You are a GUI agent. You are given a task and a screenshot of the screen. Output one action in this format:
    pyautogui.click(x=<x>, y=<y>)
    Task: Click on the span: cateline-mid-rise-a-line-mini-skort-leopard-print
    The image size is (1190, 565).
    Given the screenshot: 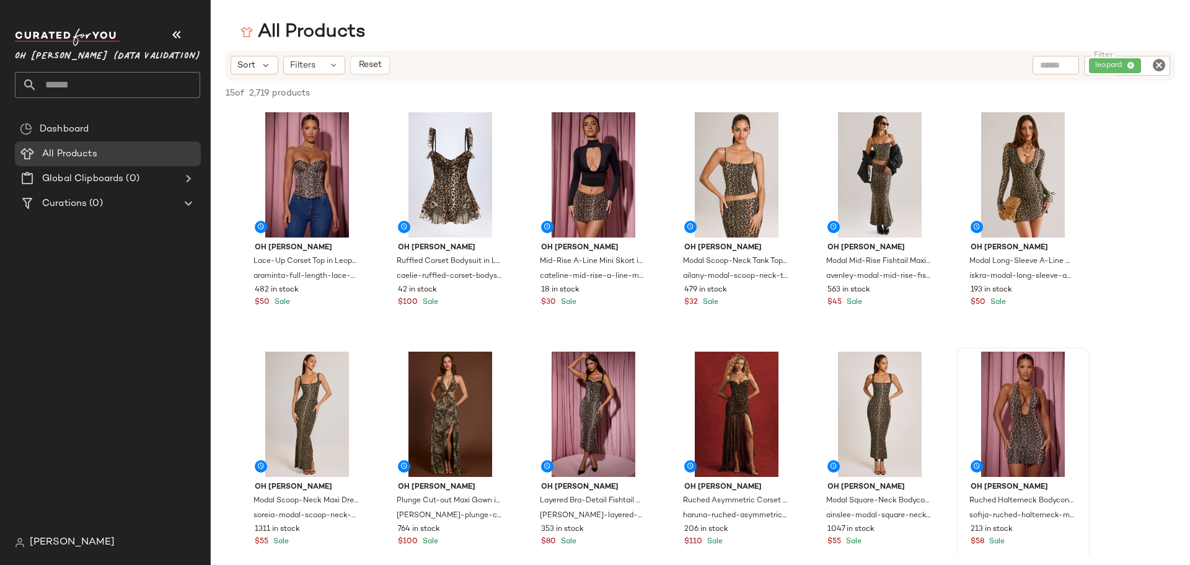 What is the action you would take?
    pyautogui.click(x=592, y=276)
    